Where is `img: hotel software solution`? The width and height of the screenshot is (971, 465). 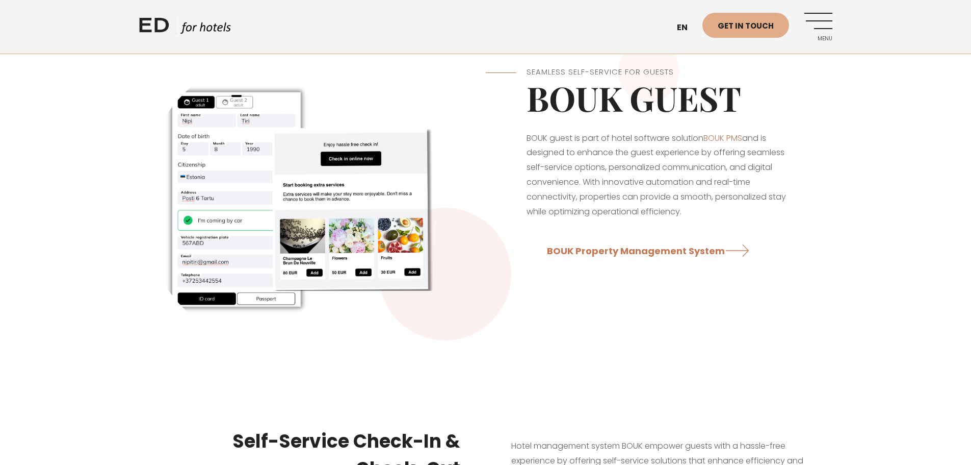
img: hotel software solution is located at coordinates (313, 201).